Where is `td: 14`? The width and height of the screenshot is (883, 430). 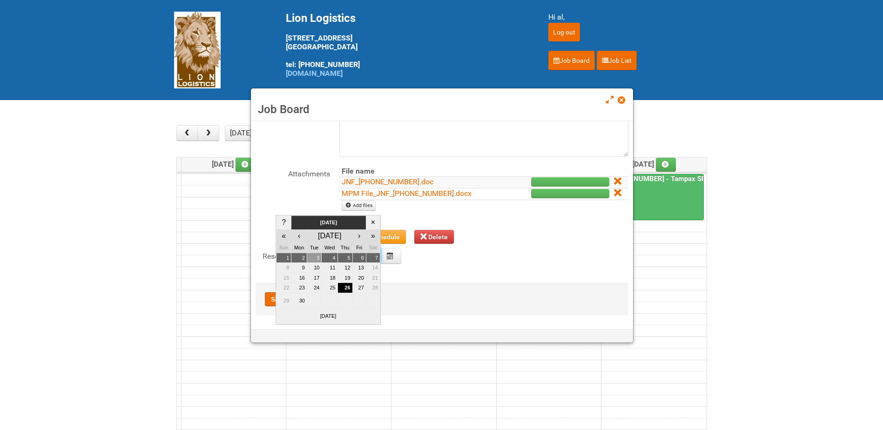
td: 14 is located at coordinates (373, 268).